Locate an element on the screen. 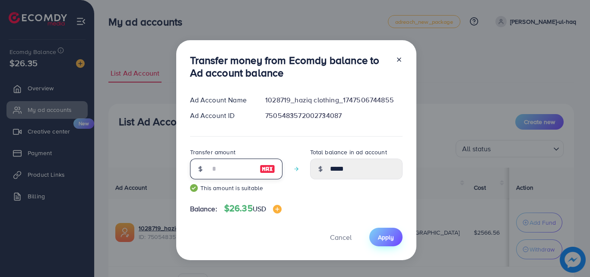 Image resolution: width=590 pixels, height=277 pixels. div: Ad Account ID is located at coordinates (221, 115).